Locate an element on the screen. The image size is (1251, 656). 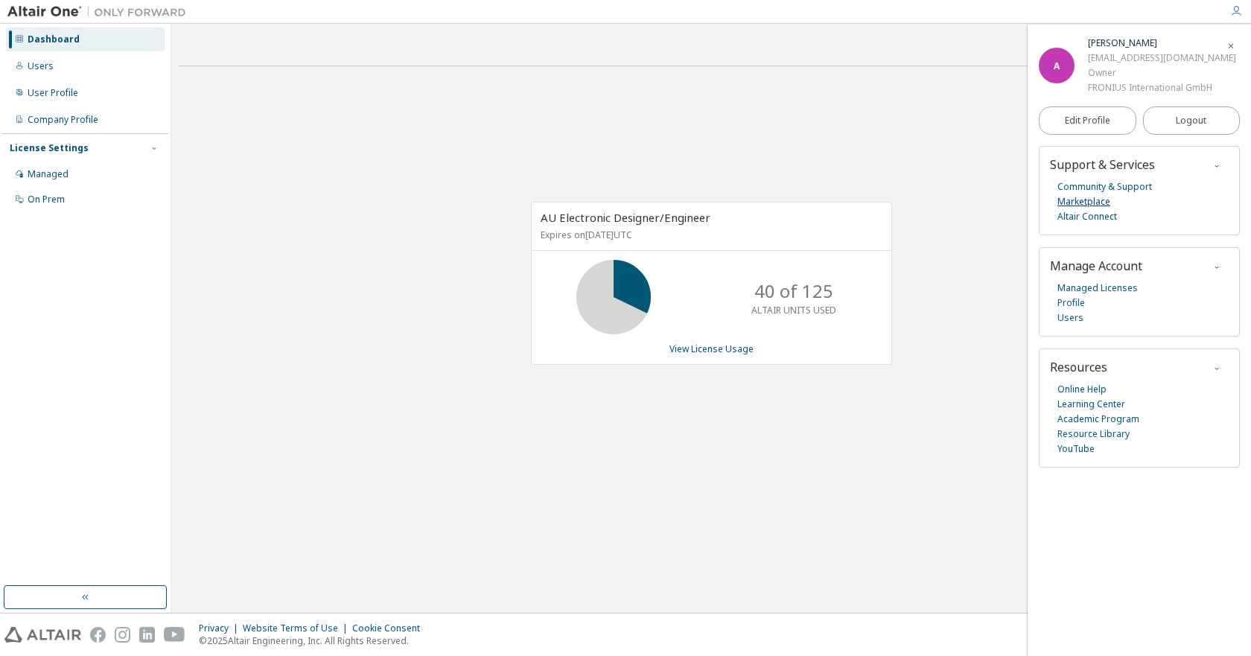
div: User Profile is located at coordinates (53, 93).